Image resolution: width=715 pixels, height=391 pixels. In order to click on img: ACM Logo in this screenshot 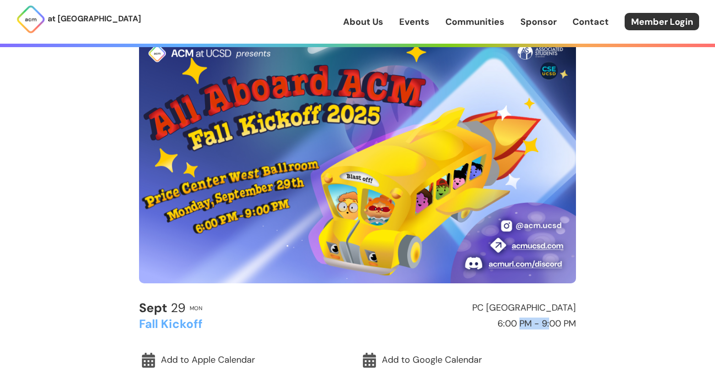, I will do `click(31, 19)`.